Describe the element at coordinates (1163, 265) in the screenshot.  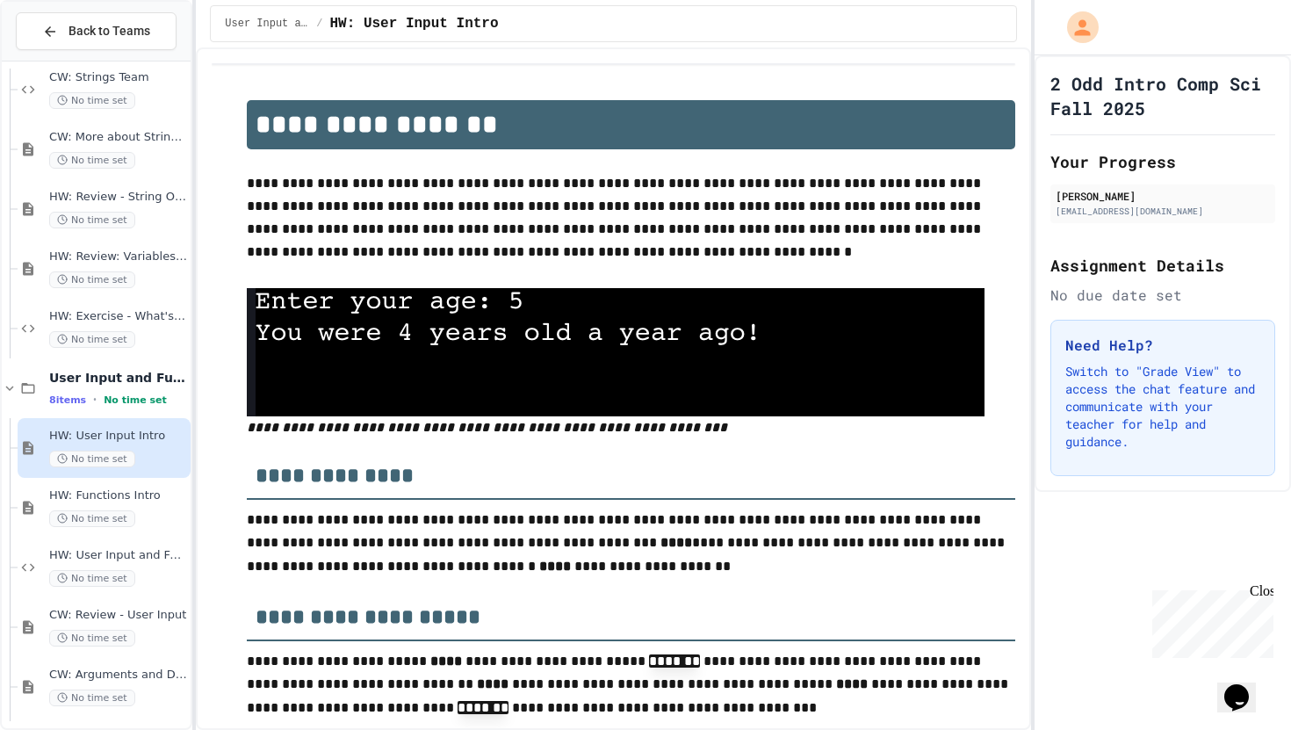
I see `h2: Assignment Details` at that location.